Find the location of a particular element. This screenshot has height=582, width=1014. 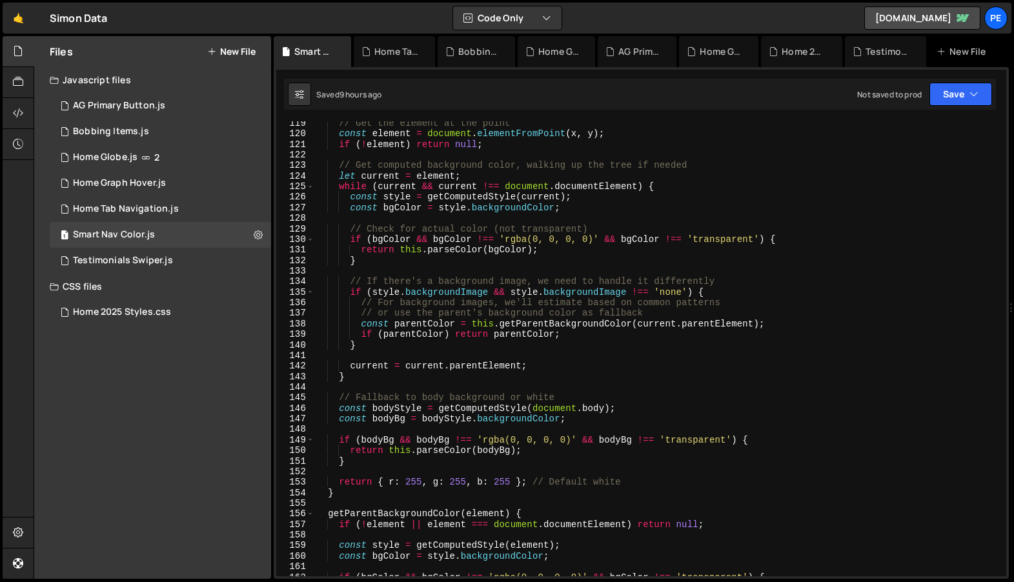

div: 137 is located at coordinates (295, 313).